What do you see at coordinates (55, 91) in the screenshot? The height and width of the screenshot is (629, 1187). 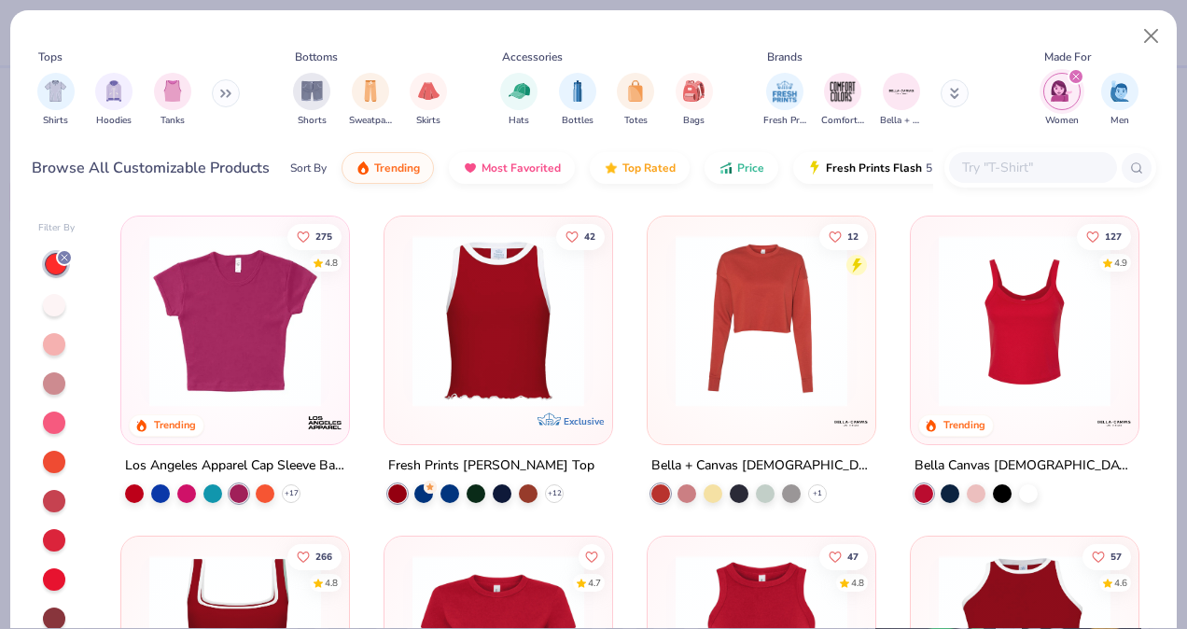 I see `img: Shirts Image` at bounding box center [55, 91].